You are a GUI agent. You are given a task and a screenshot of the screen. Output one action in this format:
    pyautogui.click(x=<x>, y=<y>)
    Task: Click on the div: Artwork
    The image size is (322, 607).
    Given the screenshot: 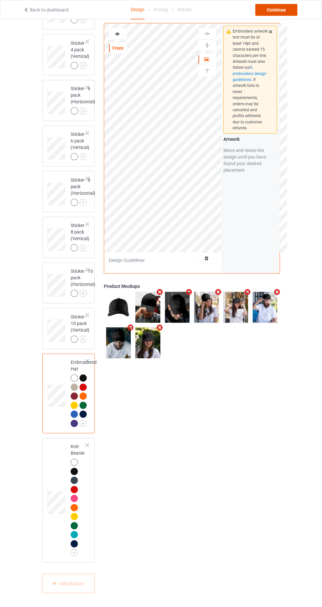 What is the action you would take?
    pyautogui.click(x=251, y=139)
    